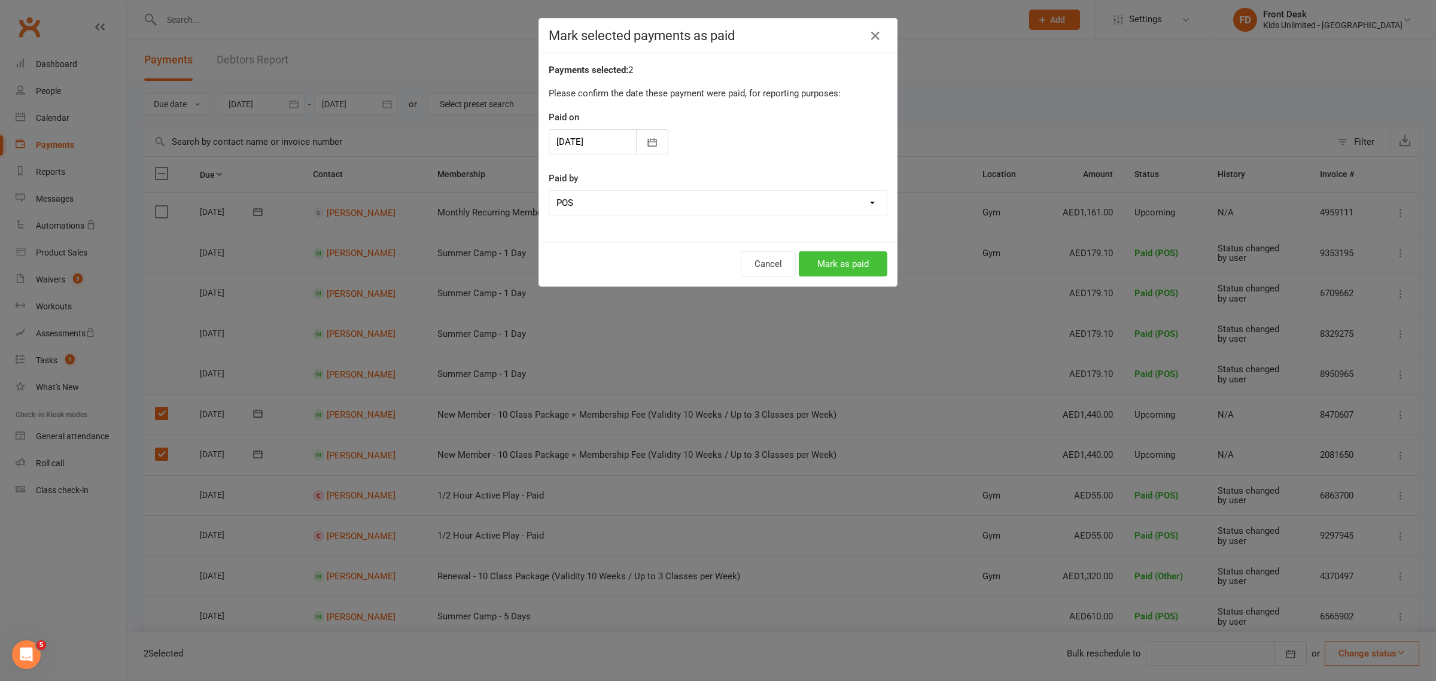 Image resolution: width=1436 pixels, height=681 pixels. I want to click on button: Close, so click(875, 36).